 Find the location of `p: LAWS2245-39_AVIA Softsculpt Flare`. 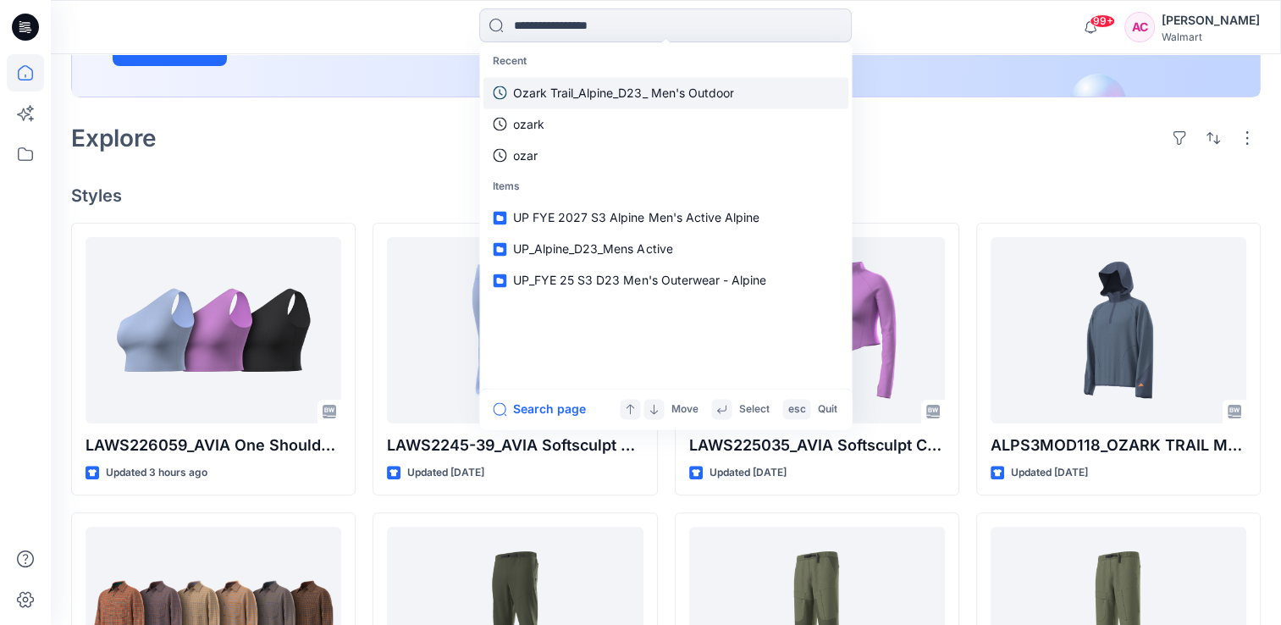

p: LAWS2245-39_AVIA Softsculpt Flare is located at coordinates (515, 445).